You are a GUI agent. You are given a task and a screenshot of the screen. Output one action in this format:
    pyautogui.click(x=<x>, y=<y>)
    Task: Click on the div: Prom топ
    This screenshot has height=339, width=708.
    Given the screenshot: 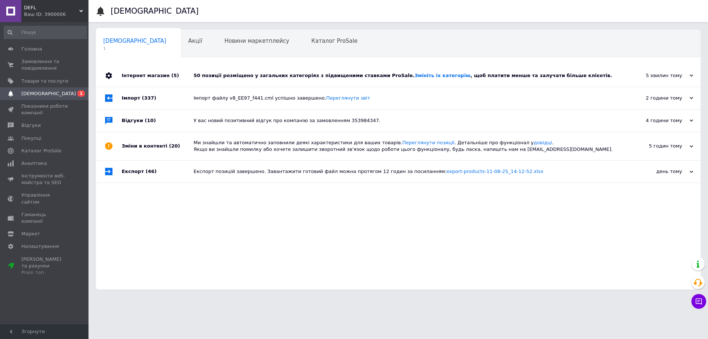 What is the action you would take?
    pyautogui.click(x=45, y=272)
    